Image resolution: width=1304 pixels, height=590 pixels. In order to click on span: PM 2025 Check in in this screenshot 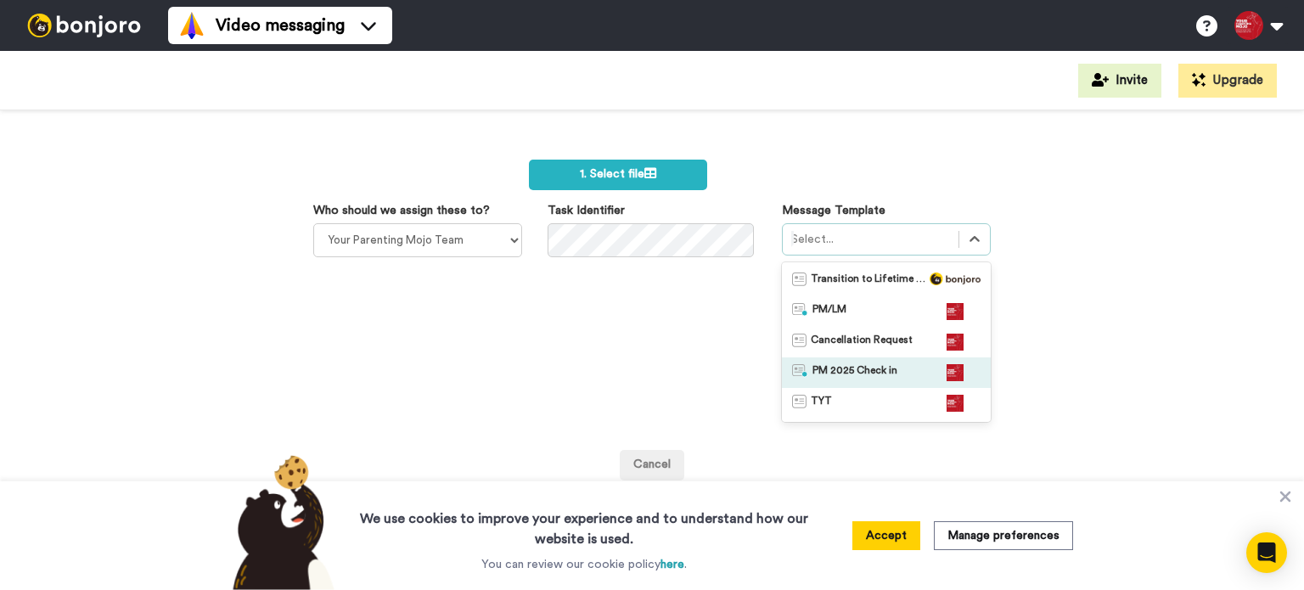, I will do `click(855, 373)`.